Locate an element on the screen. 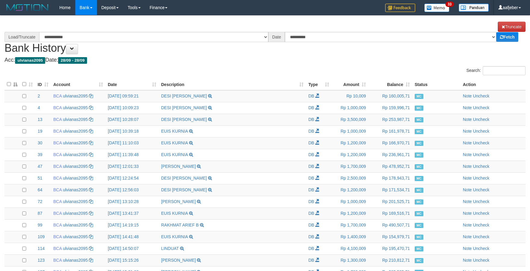 This screenshot has height=271, width=530. label: Search: is located at coordinates (496, 71).